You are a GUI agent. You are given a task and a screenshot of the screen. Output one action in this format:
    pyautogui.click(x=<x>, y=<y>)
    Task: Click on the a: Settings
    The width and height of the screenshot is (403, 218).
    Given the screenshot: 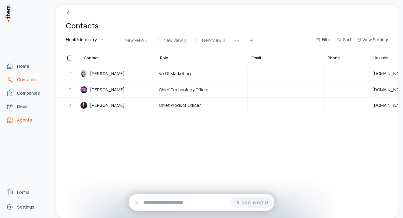 What is the action you would take?
    pyautogui.click(x=27, y=207)
    